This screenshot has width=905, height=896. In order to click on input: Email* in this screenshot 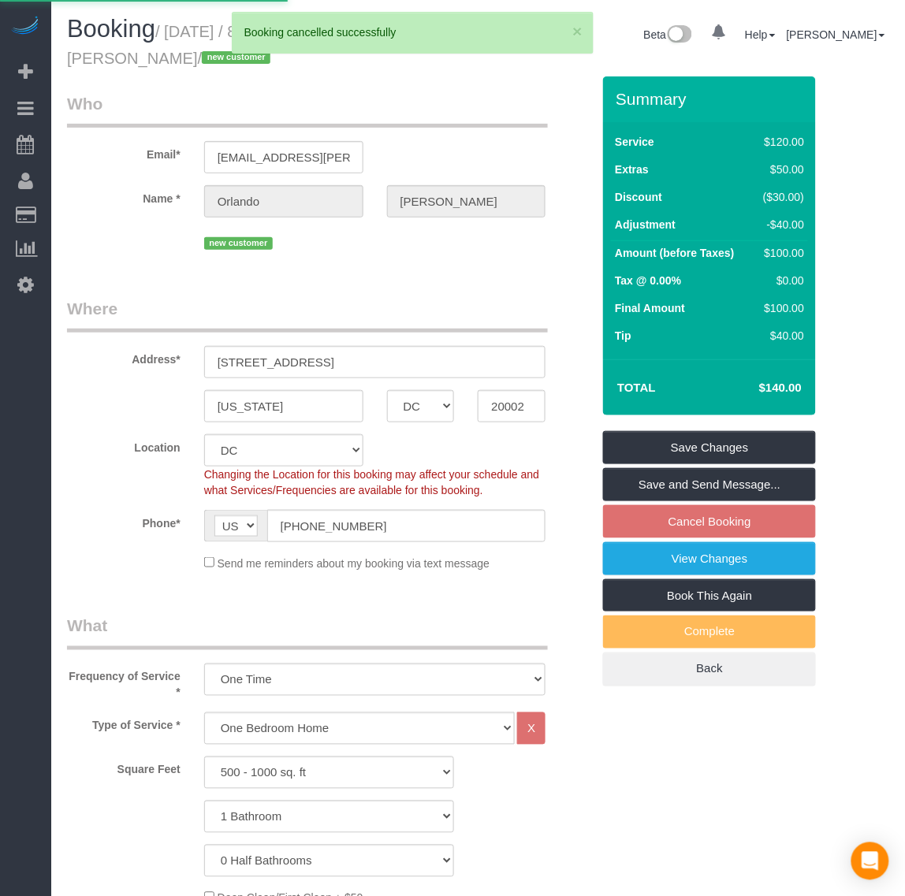, I will do `click(284, 157)`.